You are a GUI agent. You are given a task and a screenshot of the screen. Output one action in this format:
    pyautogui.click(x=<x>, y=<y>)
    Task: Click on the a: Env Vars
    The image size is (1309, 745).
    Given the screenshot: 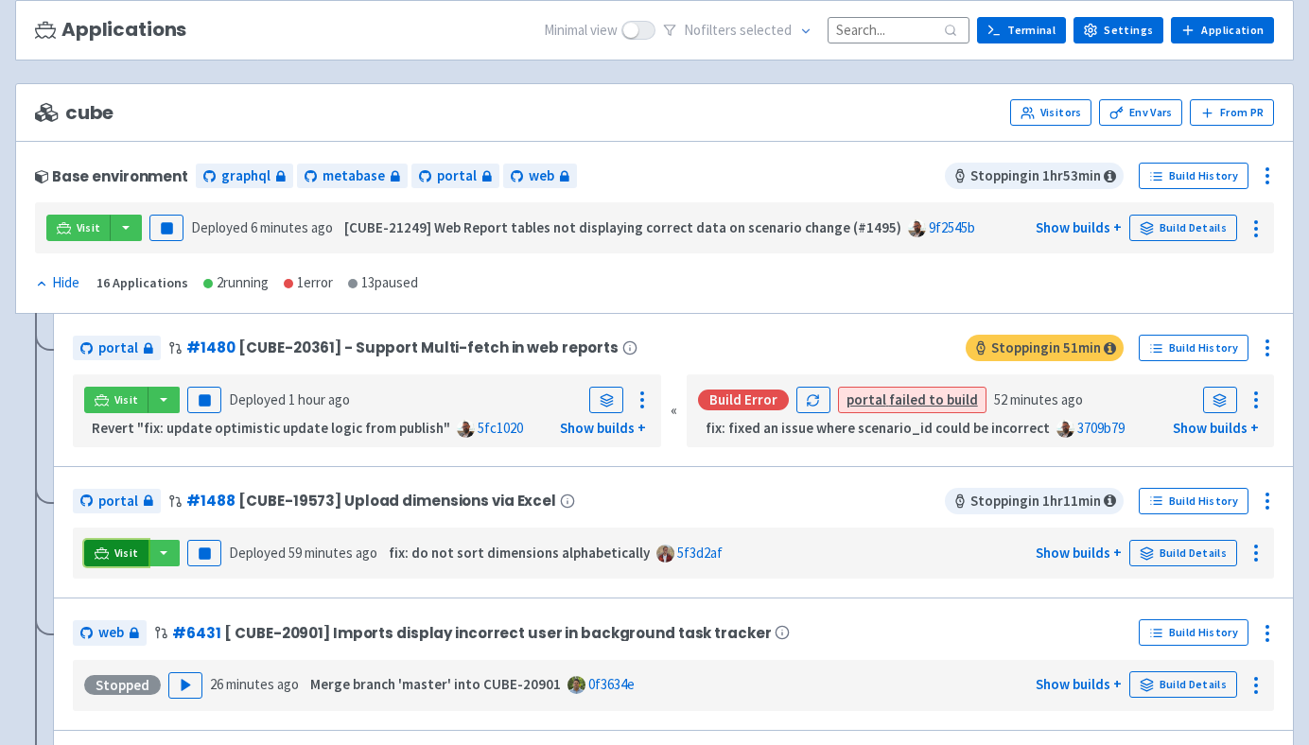 What is the action you would take?
    pyautogui.click(x=1141, y=113)
    